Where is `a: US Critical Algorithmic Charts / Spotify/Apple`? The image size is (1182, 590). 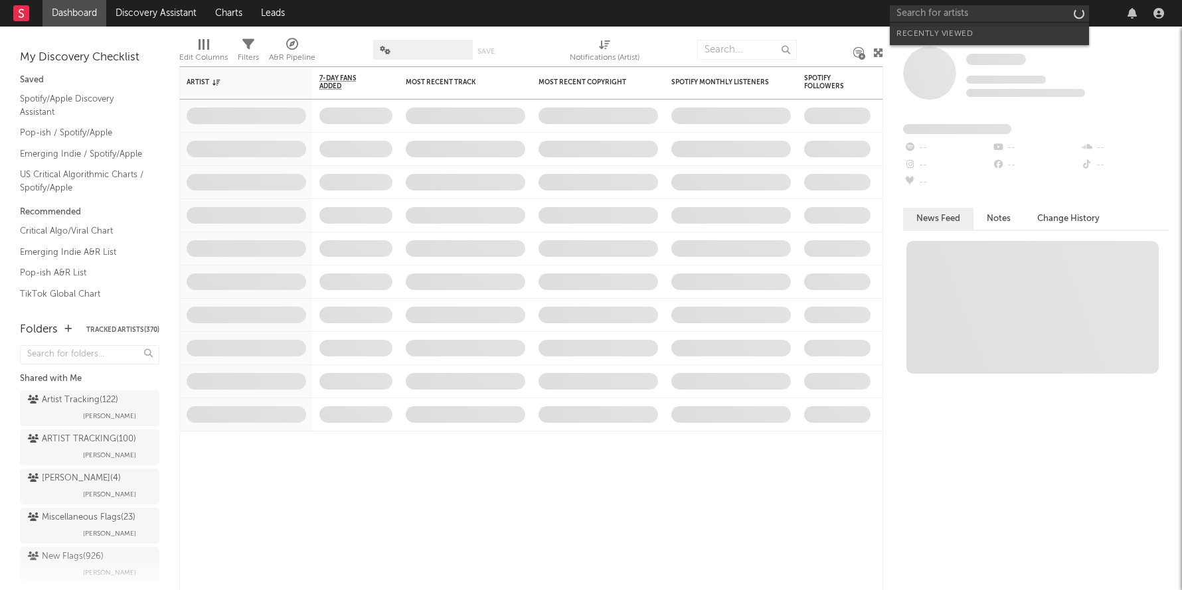 a: US Critical Algorithmic Charts / Spotify/Apple is located at coordinates (83, 181).